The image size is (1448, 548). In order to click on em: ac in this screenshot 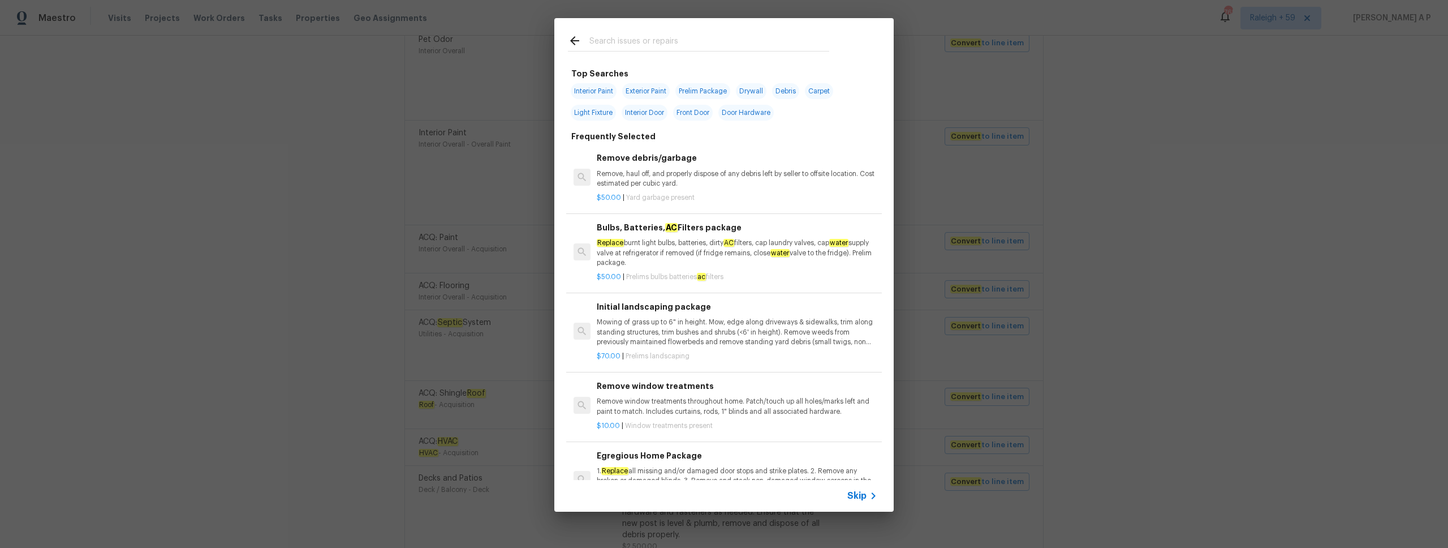, I will do `click(702, 277)`.